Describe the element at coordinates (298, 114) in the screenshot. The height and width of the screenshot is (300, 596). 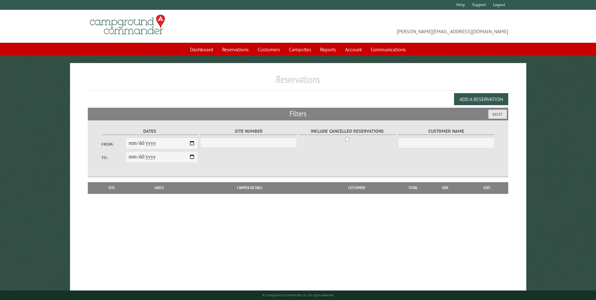
I see `h2: Filters` at that location.